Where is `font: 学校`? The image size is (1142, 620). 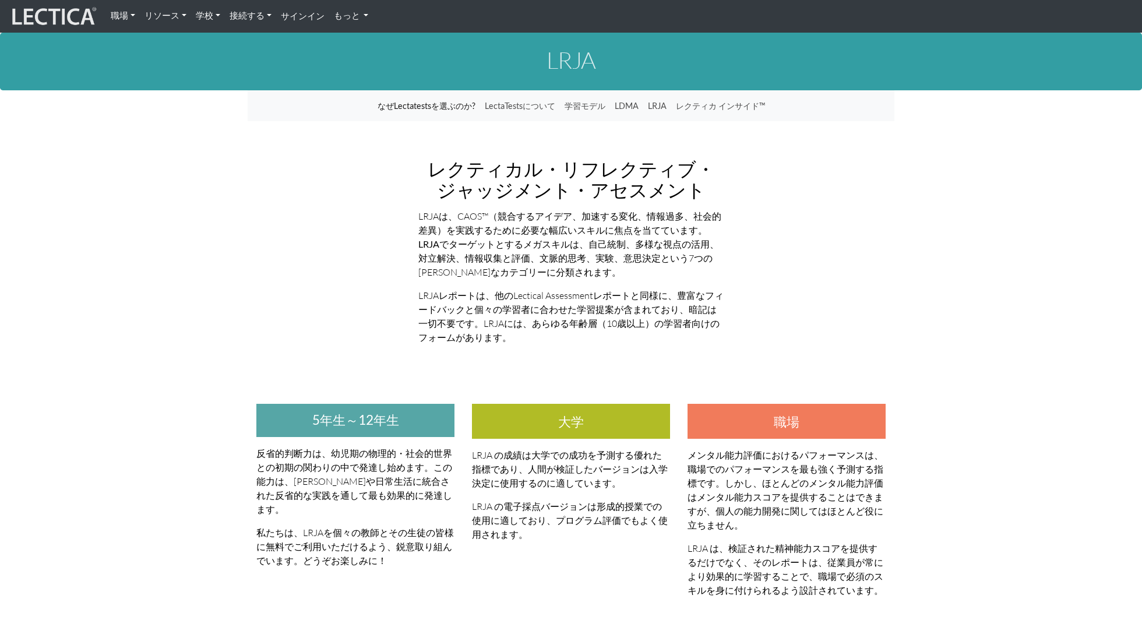
font: 学校 is located at coordinates (205, 15).